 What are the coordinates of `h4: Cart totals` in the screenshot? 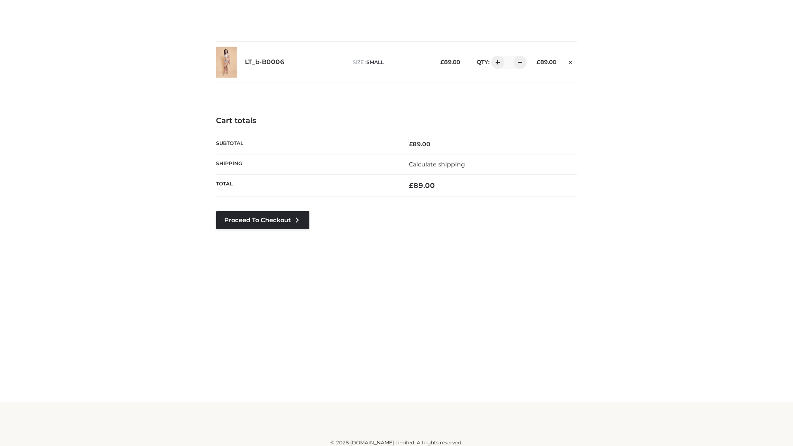 It's located at (397, 121).